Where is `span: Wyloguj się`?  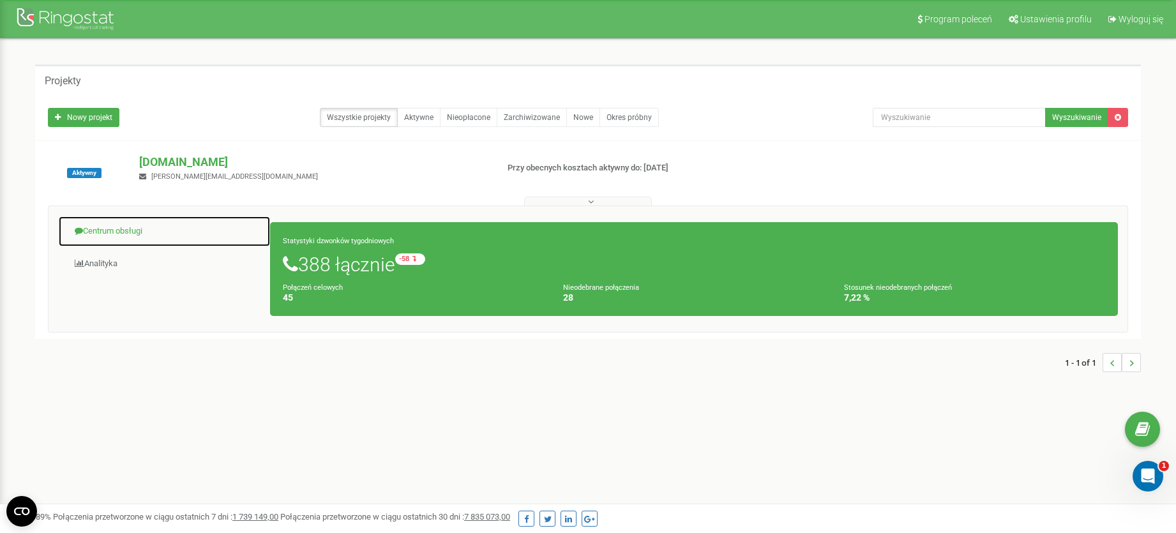 span: Wyloguj się is located at coordinates (1141, 19).